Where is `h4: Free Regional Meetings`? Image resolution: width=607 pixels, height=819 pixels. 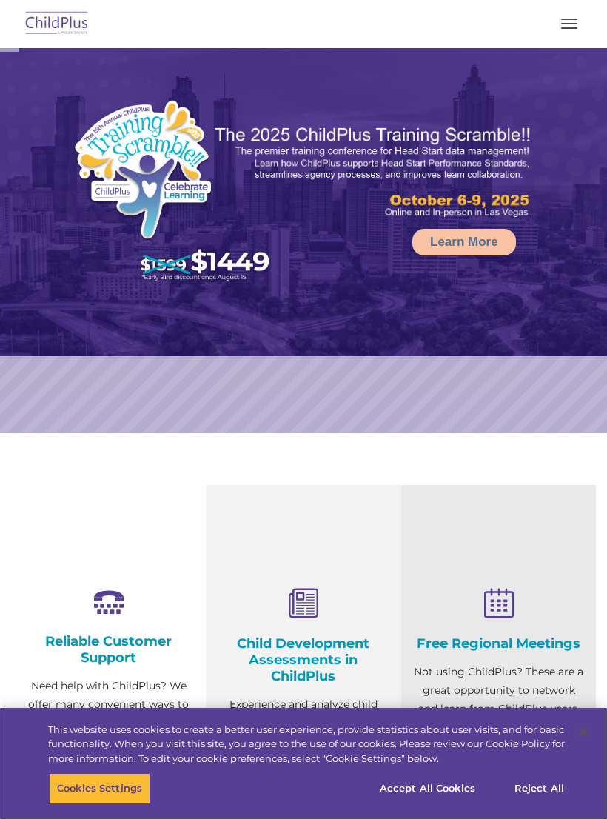 h4: Free Regional Meetings is located at coordinates (498, 643).